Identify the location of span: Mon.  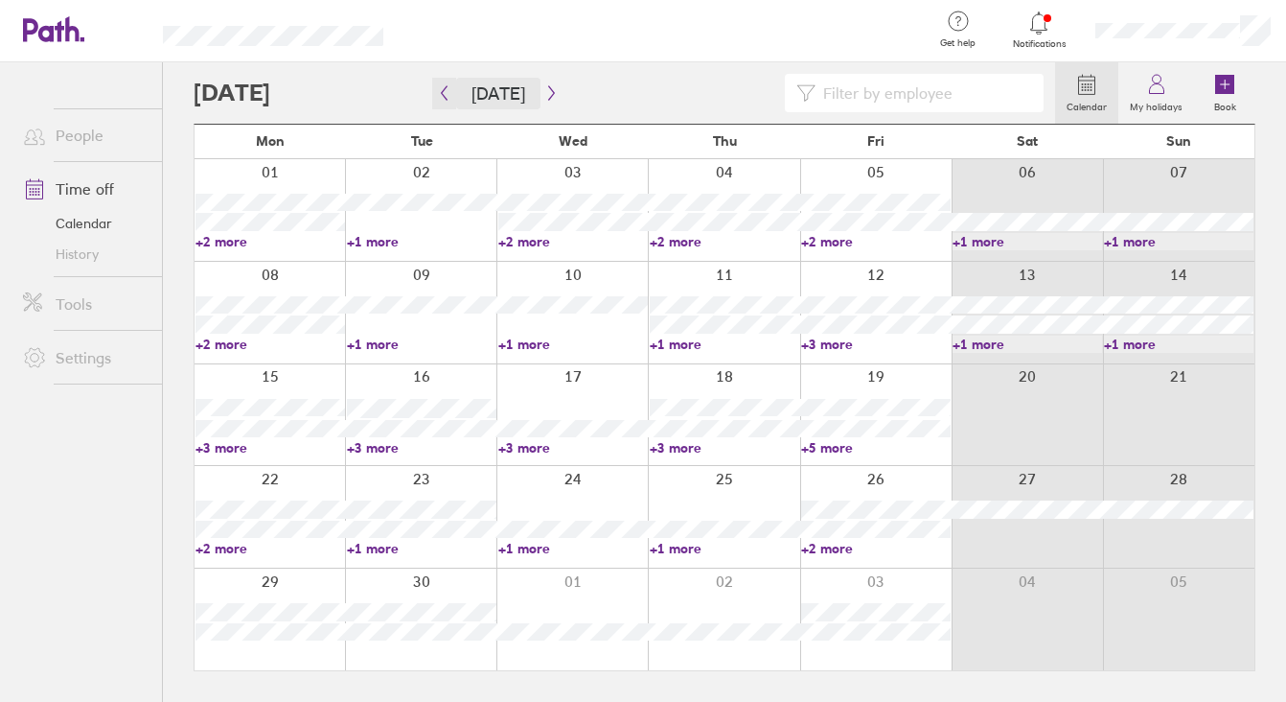
(270, 141).